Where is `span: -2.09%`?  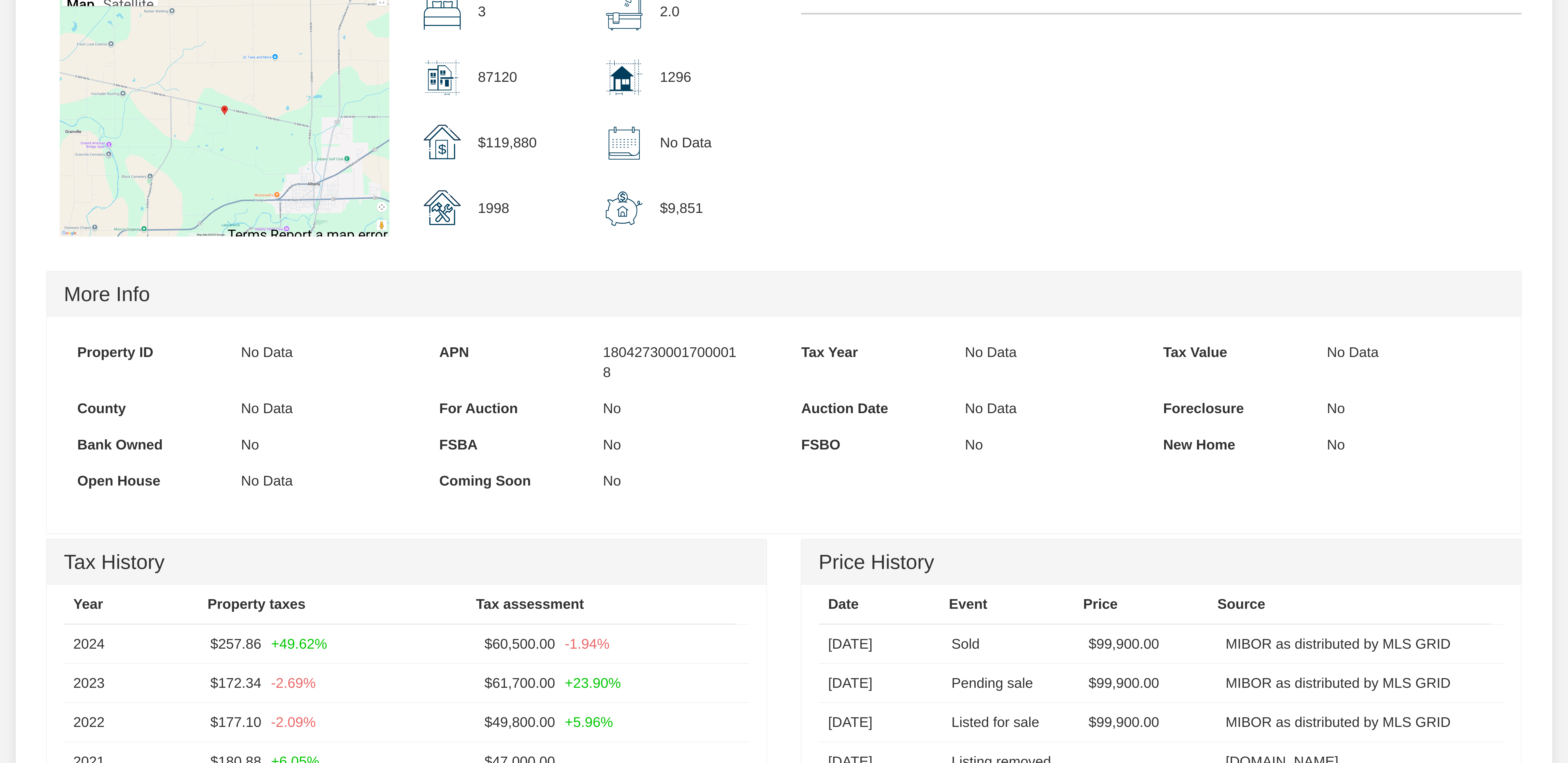
span: -2.09% is located at coordinates (290, 722).